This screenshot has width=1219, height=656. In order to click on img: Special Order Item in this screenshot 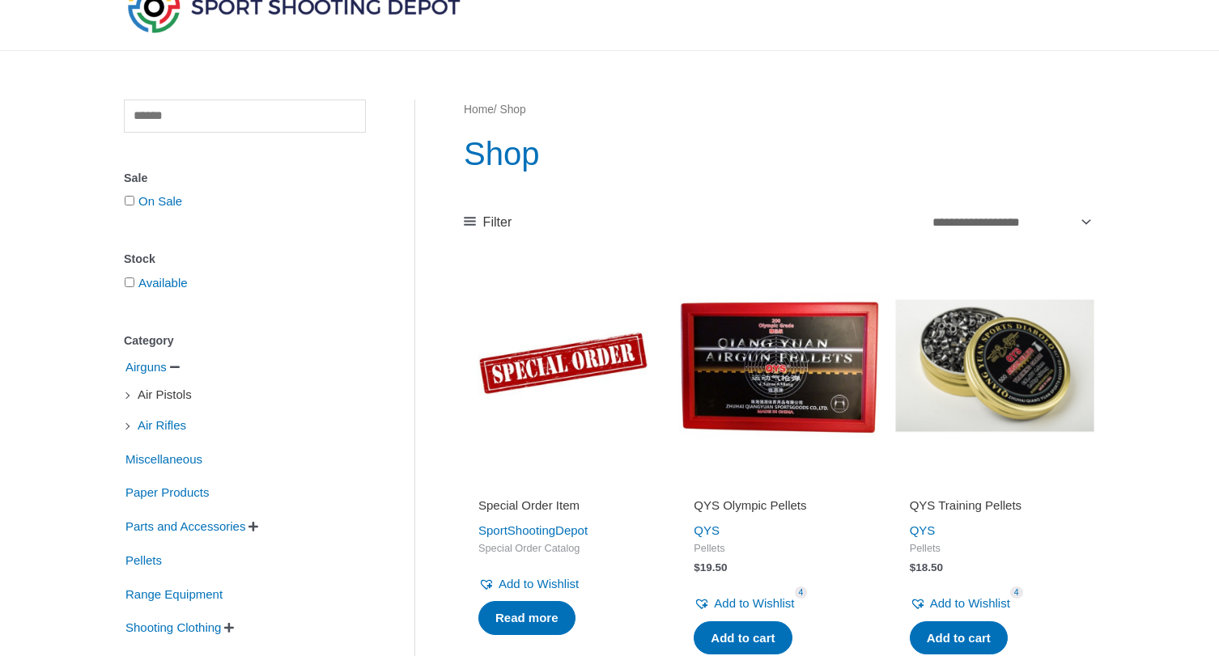, I will do `click(563, 366)`.